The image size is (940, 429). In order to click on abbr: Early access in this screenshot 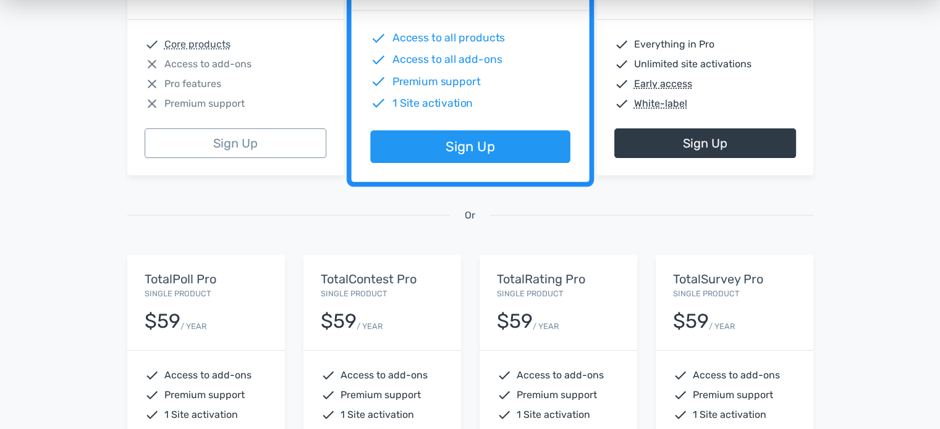, I will do `click(663, 84)`.